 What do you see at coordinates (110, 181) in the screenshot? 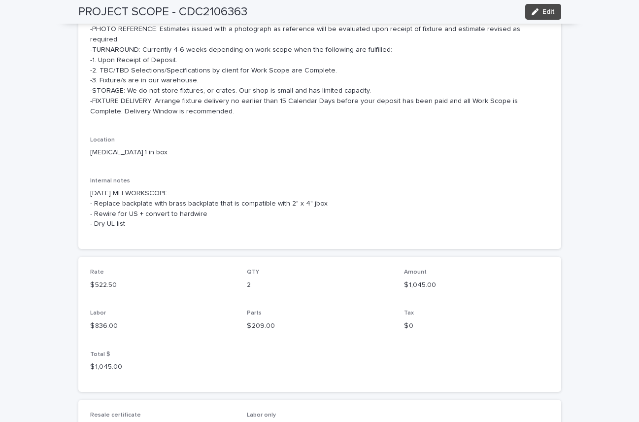
I see `span: Internal notes` at bounding box center [110, 181].